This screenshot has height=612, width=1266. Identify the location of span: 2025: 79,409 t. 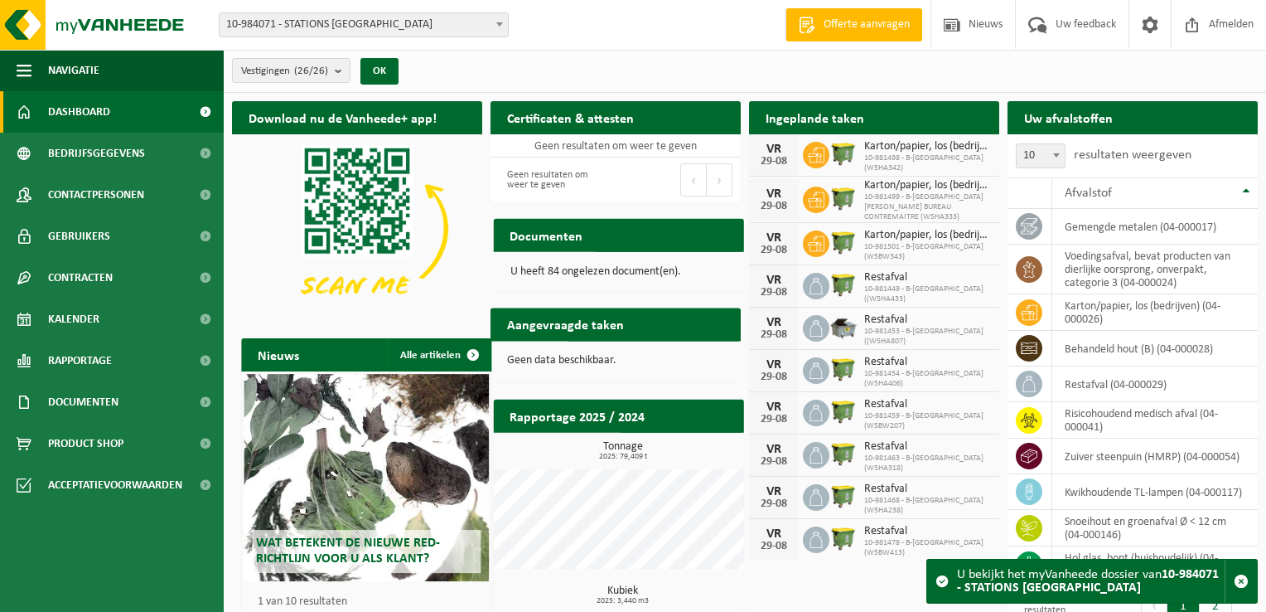
(623, 457).